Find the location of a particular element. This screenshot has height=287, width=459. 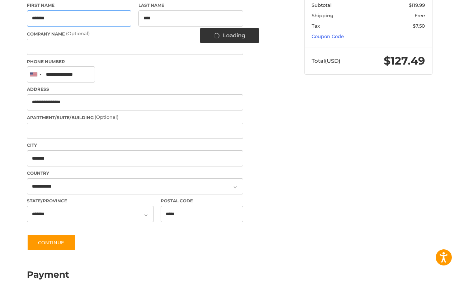

label: First Name is located at coordinates (79, 5).